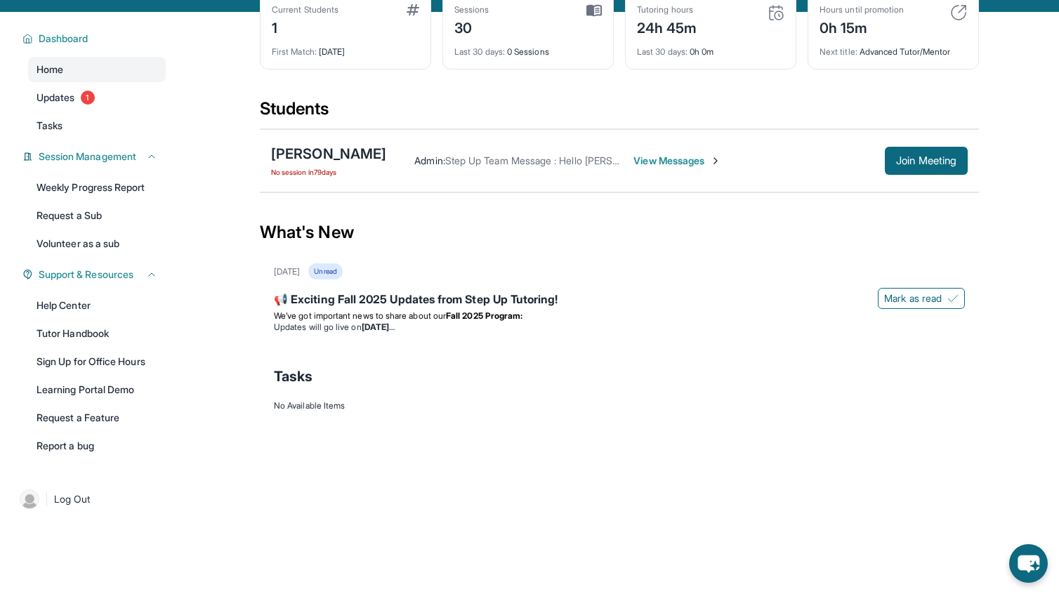 This screenshot has width=1059, height=594. What do you see at coordinates (838, 51) in the screenshot?
I see `span: Next title :` at bounding box center [838, 51].